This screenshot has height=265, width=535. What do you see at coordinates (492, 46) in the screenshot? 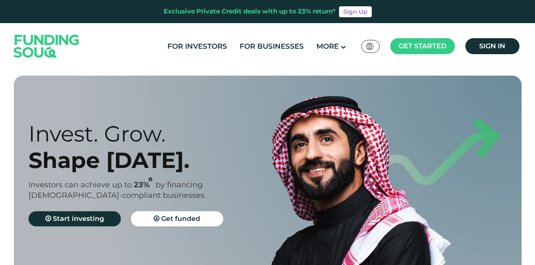
I see `span: Sign in` at bounding box center [492, 46].